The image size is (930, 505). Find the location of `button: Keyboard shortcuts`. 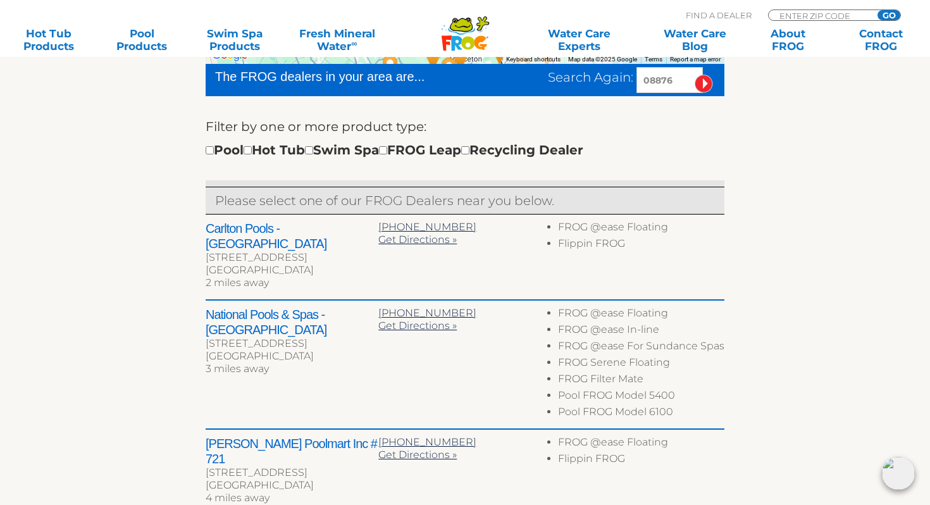

button: Keyboard shortcuts is located at coordinates (533, 59).